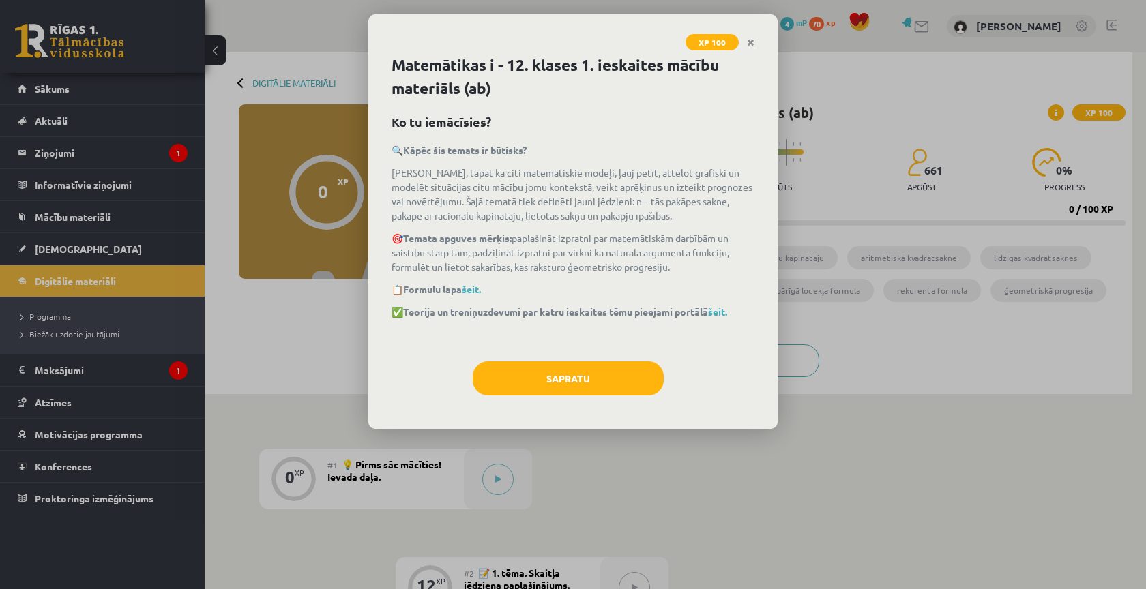  What do you see at coordinates (464, 150) in the screenshot?
I see `b: Kāpēc šis temats ir būtisks?` at bounding box center [464, 150].